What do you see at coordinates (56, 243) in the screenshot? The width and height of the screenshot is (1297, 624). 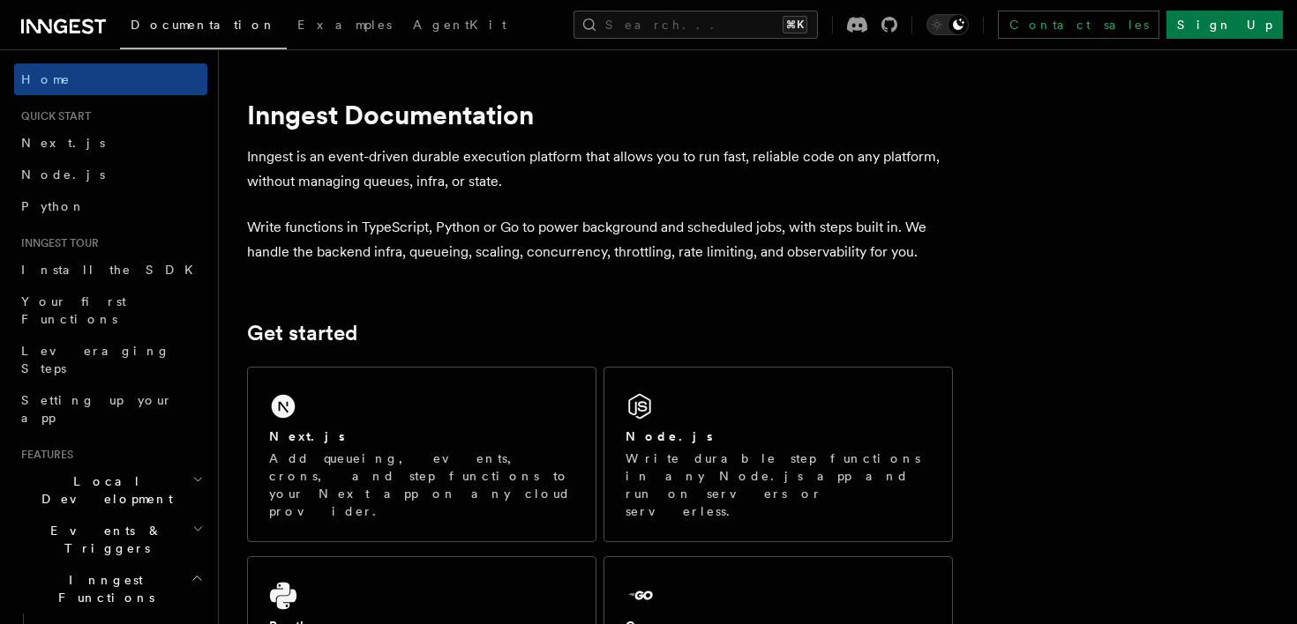 I see `span: Inngest tour` at bounding box center [56, 243].